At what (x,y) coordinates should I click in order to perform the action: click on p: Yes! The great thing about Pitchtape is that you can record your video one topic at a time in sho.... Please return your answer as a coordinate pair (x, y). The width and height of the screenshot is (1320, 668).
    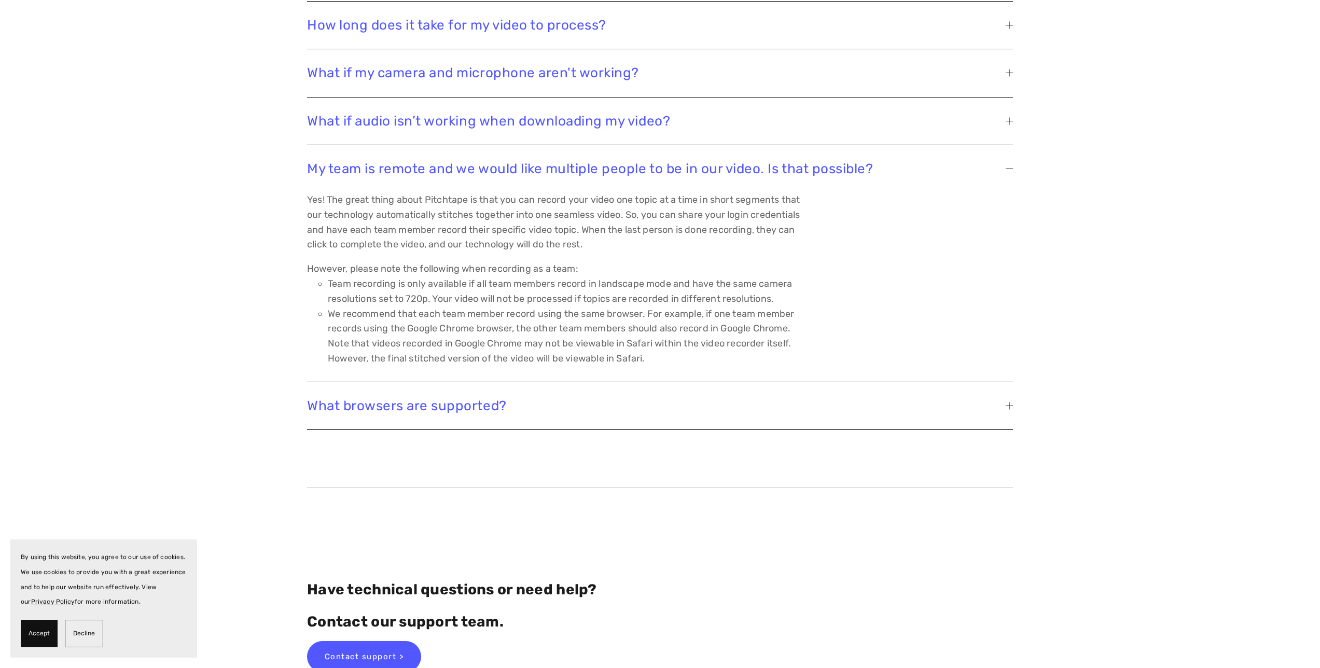
    Looking at the image, I should click on (554, 222).